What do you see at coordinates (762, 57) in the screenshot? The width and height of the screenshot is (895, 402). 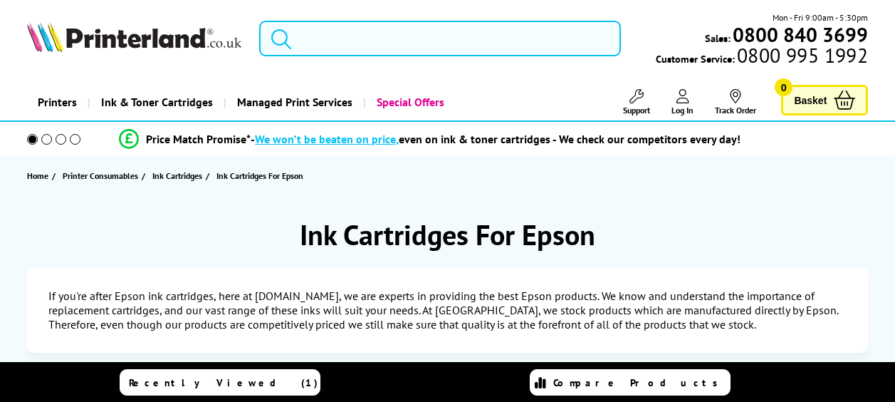 I see `span: Customer Service:` at bounding box center [762, 57].